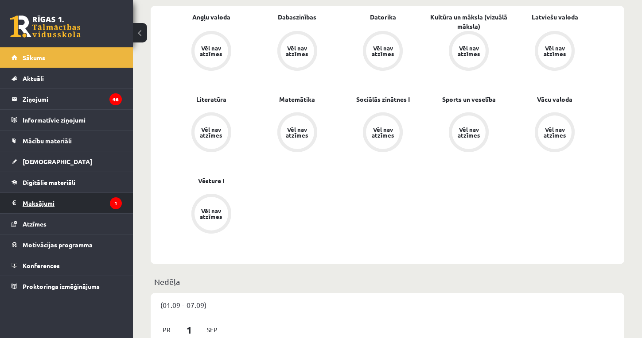  I want to click on span: Konferences, so click(41, 266).